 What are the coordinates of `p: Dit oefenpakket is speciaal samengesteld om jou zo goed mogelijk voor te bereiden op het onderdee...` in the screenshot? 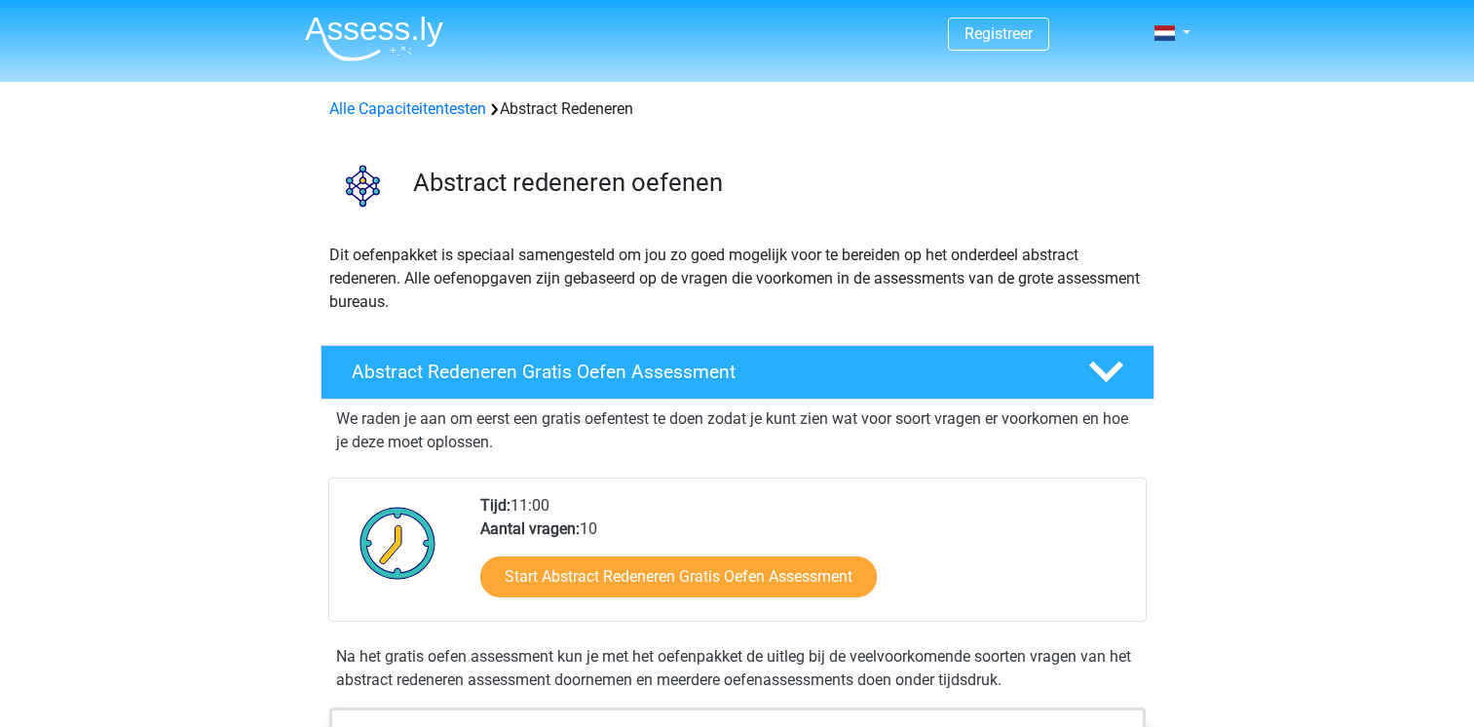 It's located at (738, 279).